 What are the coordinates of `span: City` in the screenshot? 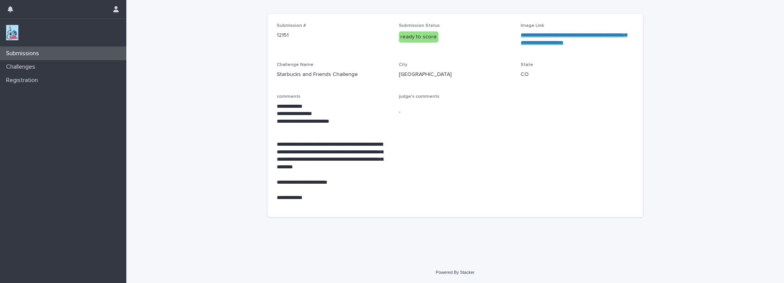 It's located at (403, 65).